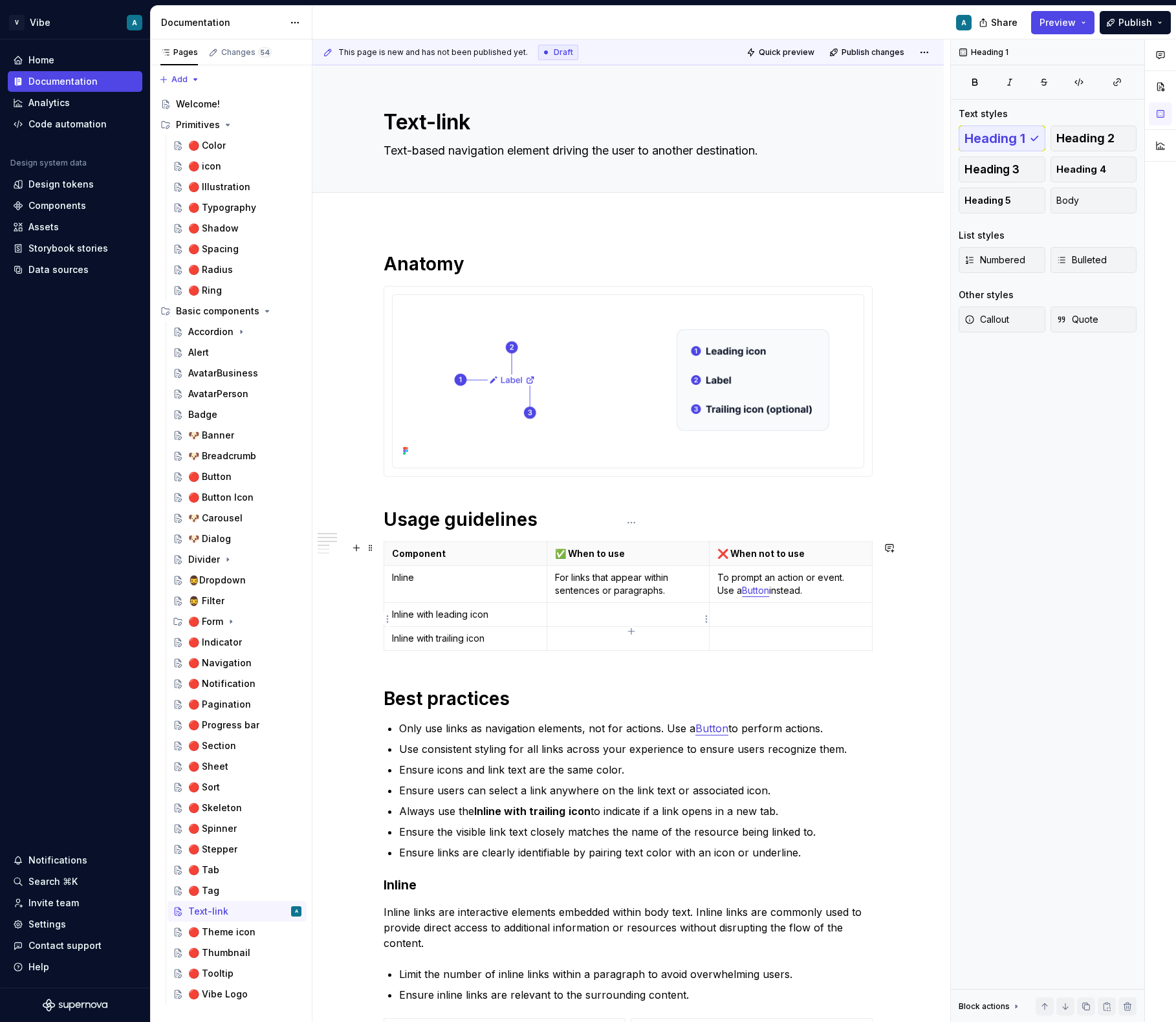 This screenshot has width=1176, height=1022. What do you see at coordinates (219, 187) in the screenshot?
I see `div: 🔴 Illustration` at bounding box center [219, 187].